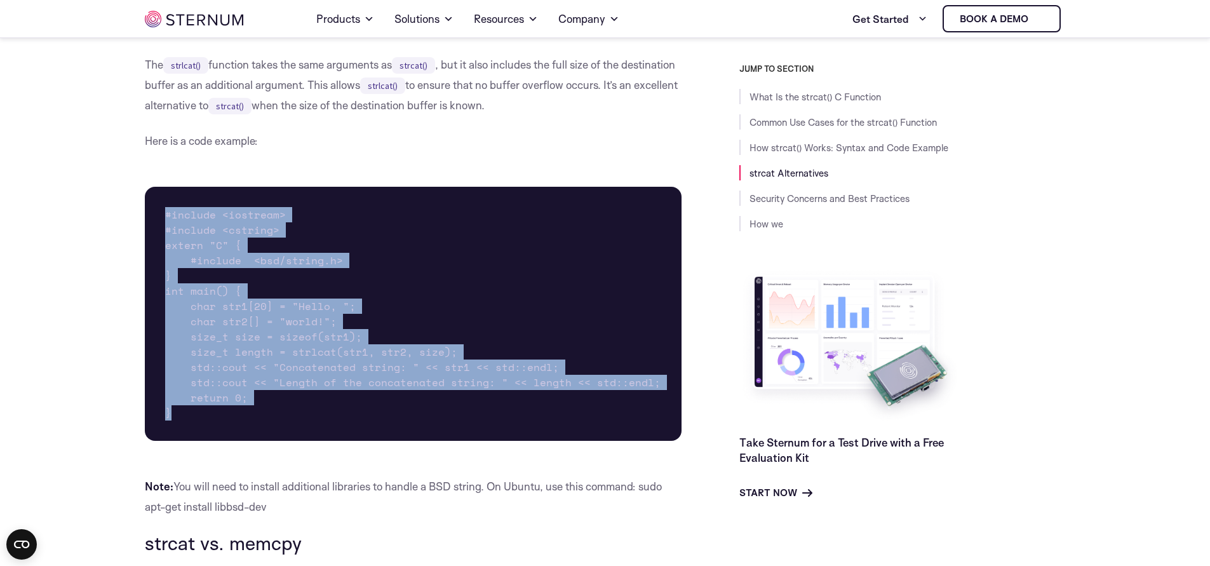  What do you see at coordinates (414, 497) in the screenshot?
I see `p: You will need to install additional libraries to handle a BSD string. On Ubuntu, use this command...` at bounding box center [414, 497].